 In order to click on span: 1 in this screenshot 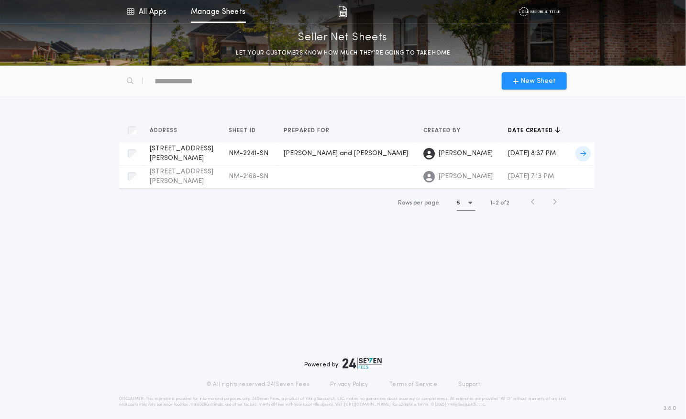, I will do `click(491, 203)`.